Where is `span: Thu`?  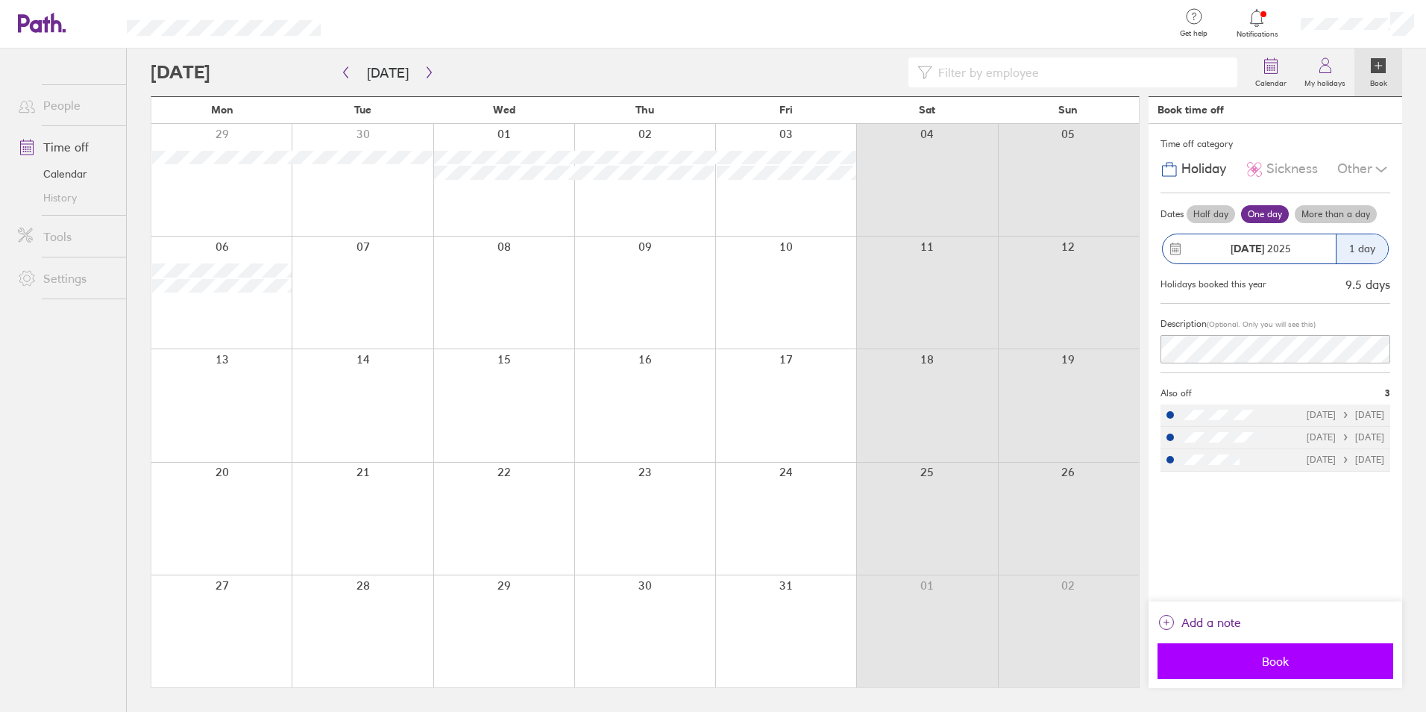
span: Thu is located at coordinates (644, 110).